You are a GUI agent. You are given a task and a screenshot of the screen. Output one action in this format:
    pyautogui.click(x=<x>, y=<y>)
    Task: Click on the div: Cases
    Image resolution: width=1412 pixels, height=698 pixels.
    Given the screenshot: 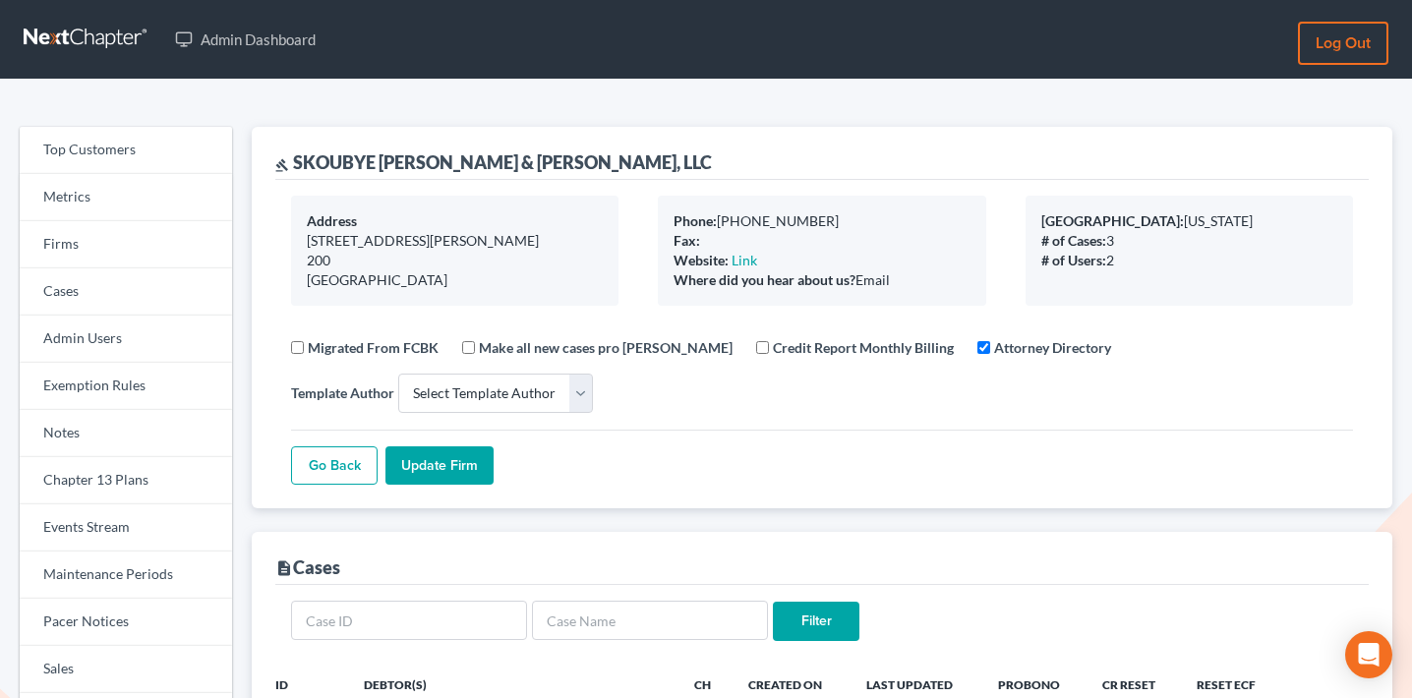 What is the action you would take?
    pyautogui.click(x=308, y=567)
    